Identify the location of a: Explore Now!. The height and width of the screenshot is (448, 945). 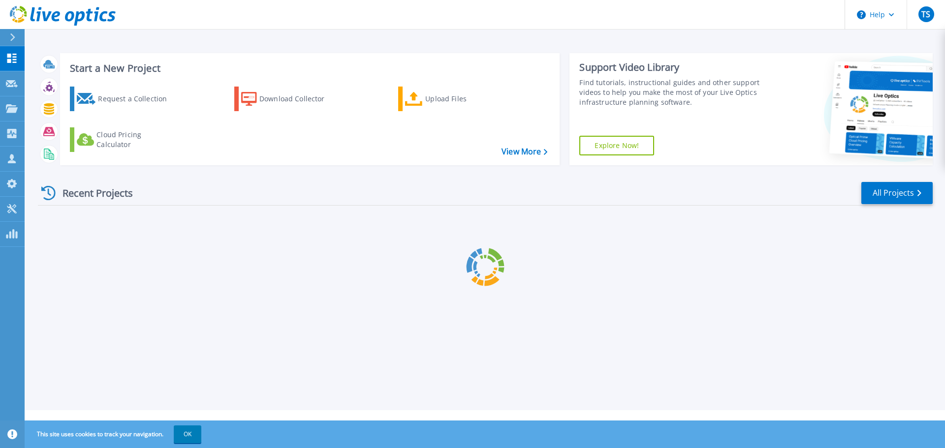
(617, 146).